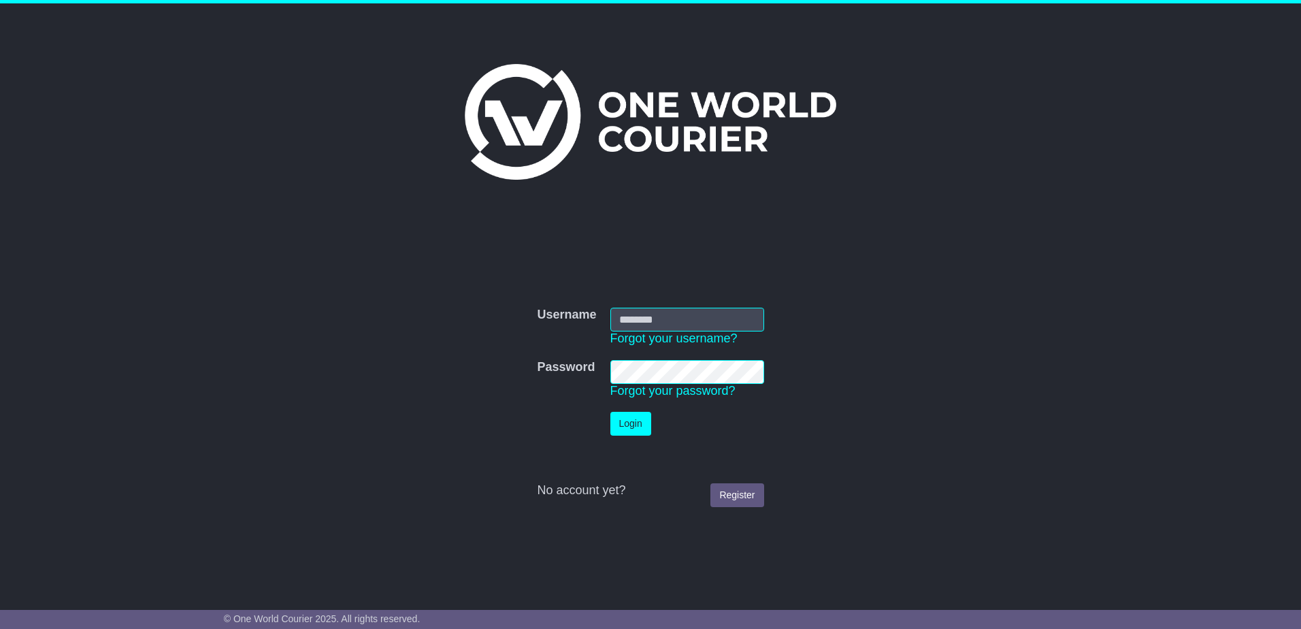 The width and height of the screenshot is (1301, 629). I want to click on a: Forgot your password?, so click(673, 391).